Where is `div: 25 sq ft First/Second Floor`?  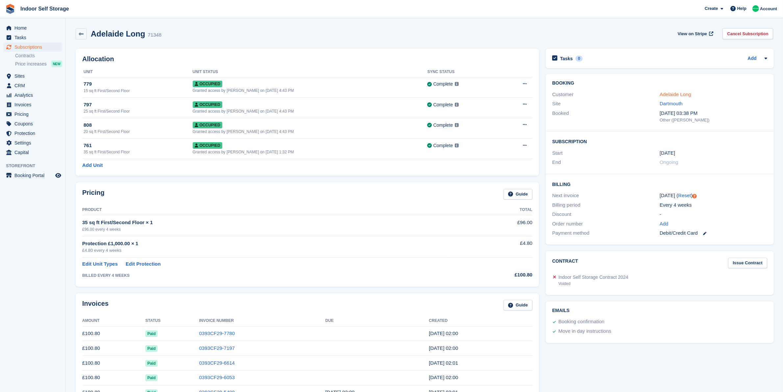
div: 25 sq ft First/Second Floor is located at coordinates (138, 111).